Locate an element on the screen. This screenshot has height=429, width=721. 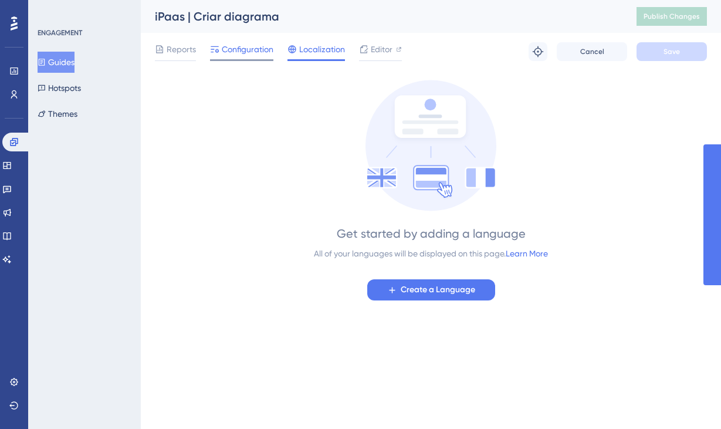
span: Create a Language is located at coordinates (437, 290).